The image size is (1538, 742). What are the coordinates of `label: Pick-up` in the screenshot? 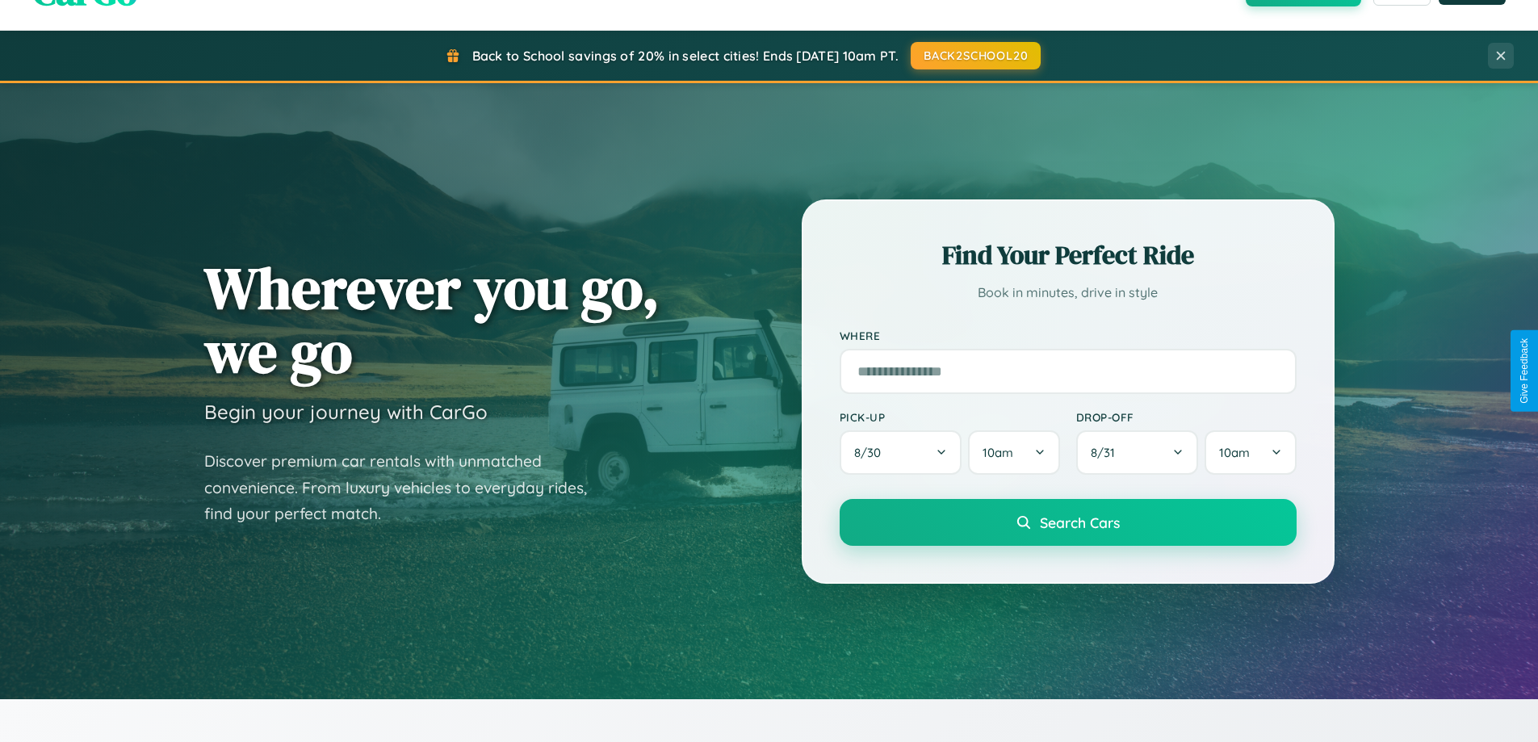 It's located at (950, 417).